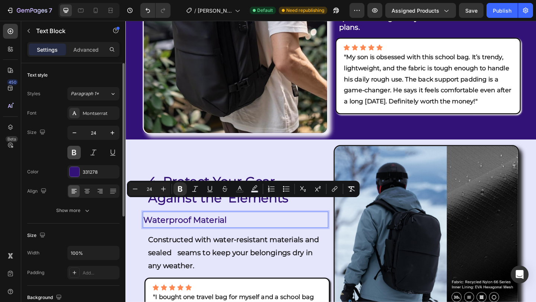  What do you see at coordinates (33, 172) in the screenshot?
I see `div: Color` at bounding box center [33, 172].